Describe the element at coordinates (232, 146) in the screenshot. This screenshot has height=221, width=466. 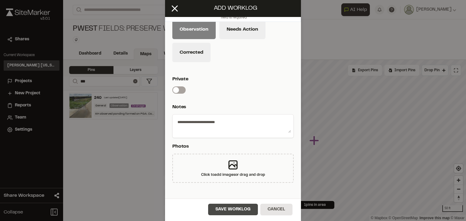
I see `p: Photos` at that location.